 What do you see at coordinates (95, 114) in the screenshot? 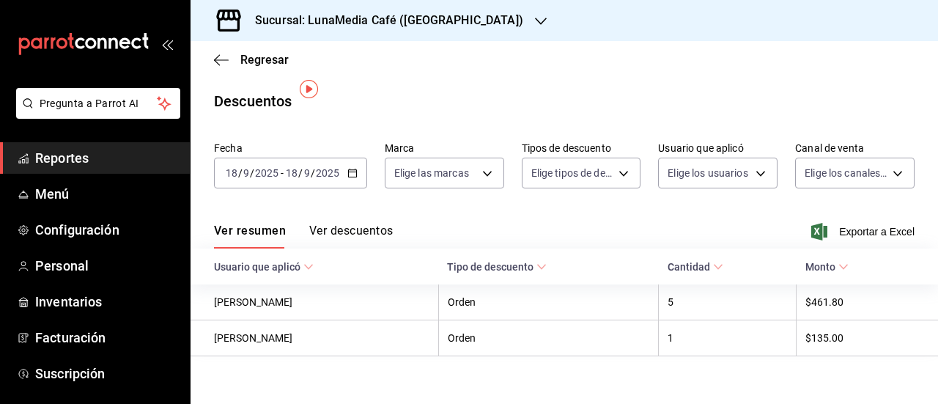
I see `a: Pregunta a Parrot AI` at bounding box center [95, 114].